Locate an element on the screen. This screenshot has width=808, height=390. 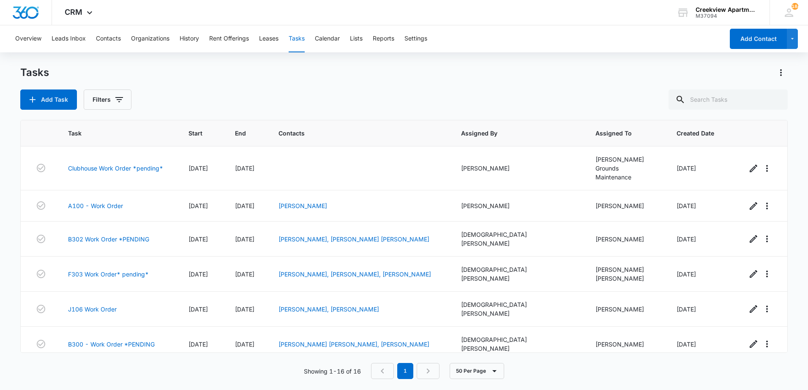
button: Leads Inbox is located at coordinates (68, 39).